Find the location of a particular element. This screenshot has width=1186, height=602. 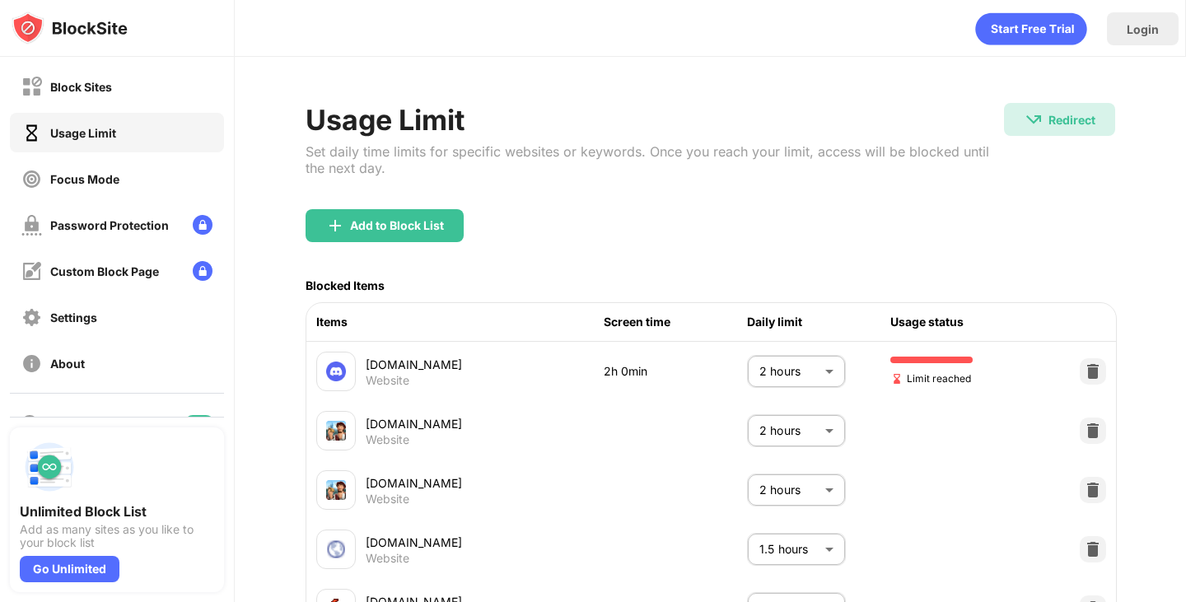

img: push-block-list.svg is located at coordinates (49, 467).